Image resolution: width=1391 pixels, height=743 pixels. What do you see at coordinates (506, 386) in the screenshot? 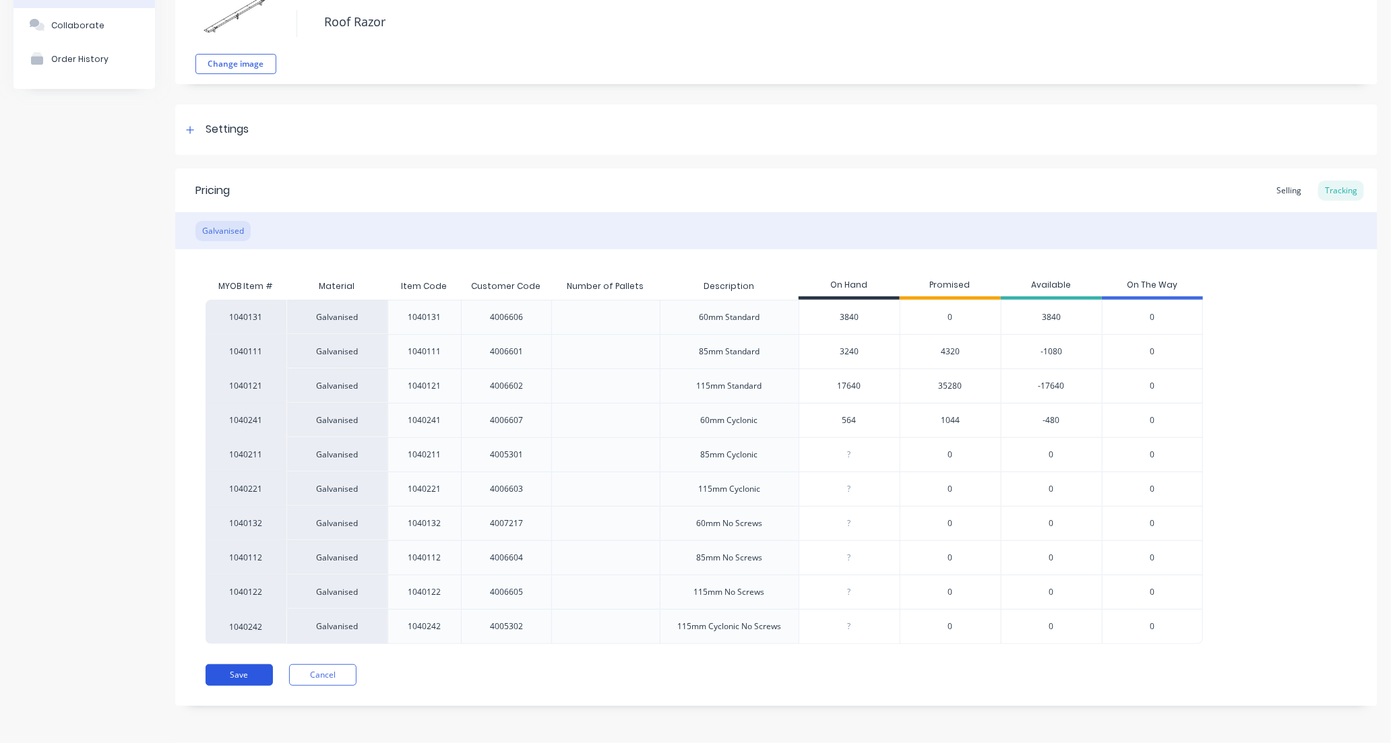
I see `div: 4006602` at bounding box center [506, 386].